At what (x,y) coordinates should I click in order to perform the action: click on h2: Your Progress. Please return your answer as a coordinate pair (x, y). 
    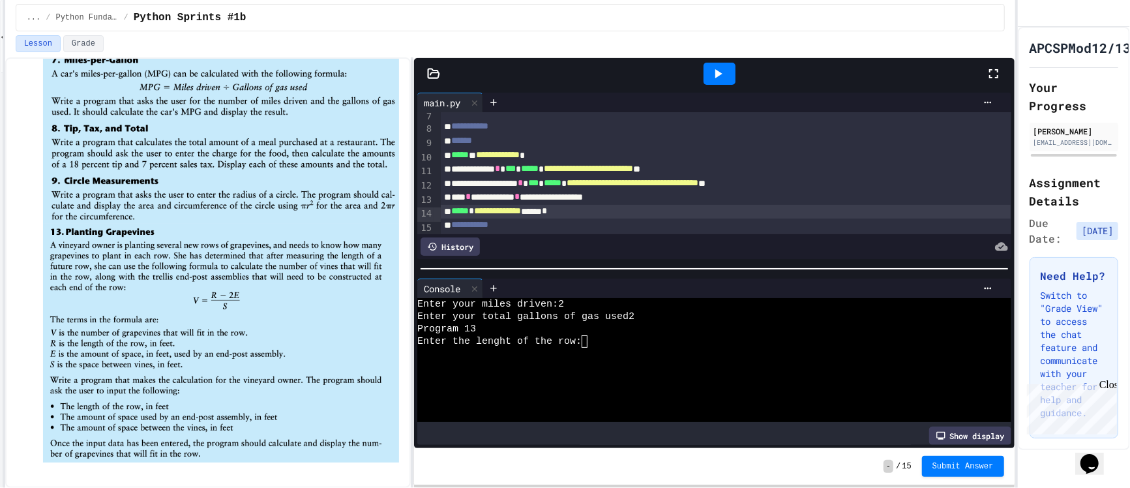
    Looking at the image, I should click on (1074, 97).